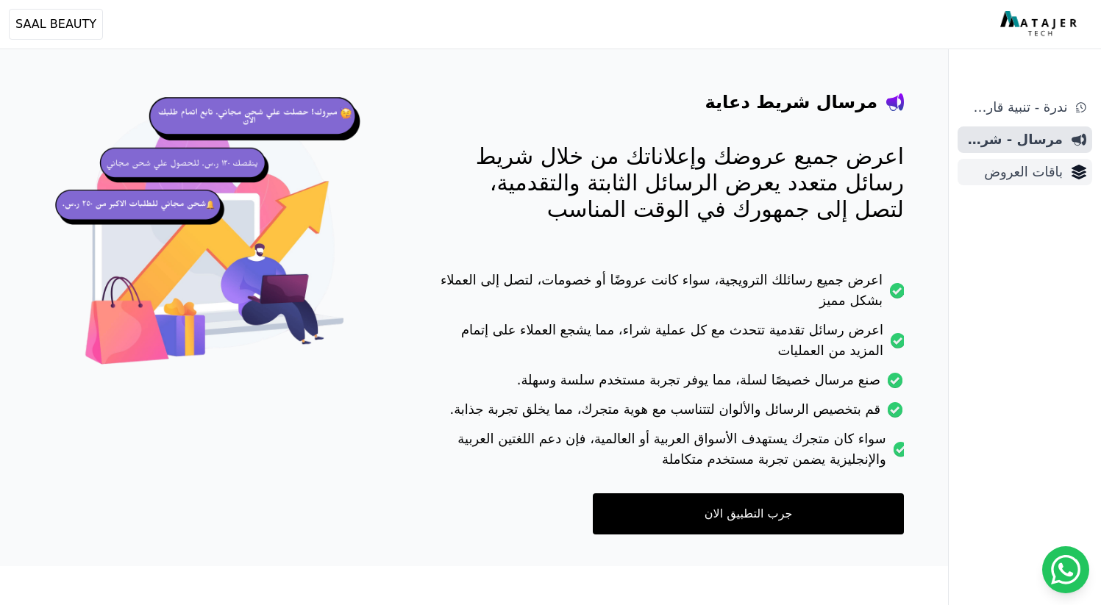  What do you see at coordinates (56, 24) in the screenshot?
I see `span: SAAL BEAUTY` at bounding box center [56, 24].